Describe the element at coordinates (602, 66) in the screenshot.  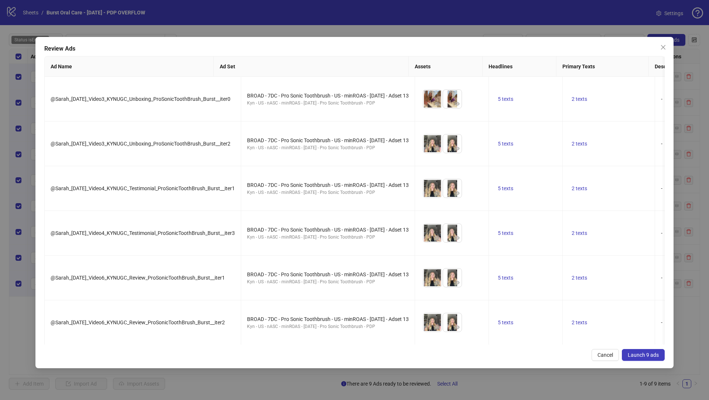
I see `th: Primary Texts` at that location.